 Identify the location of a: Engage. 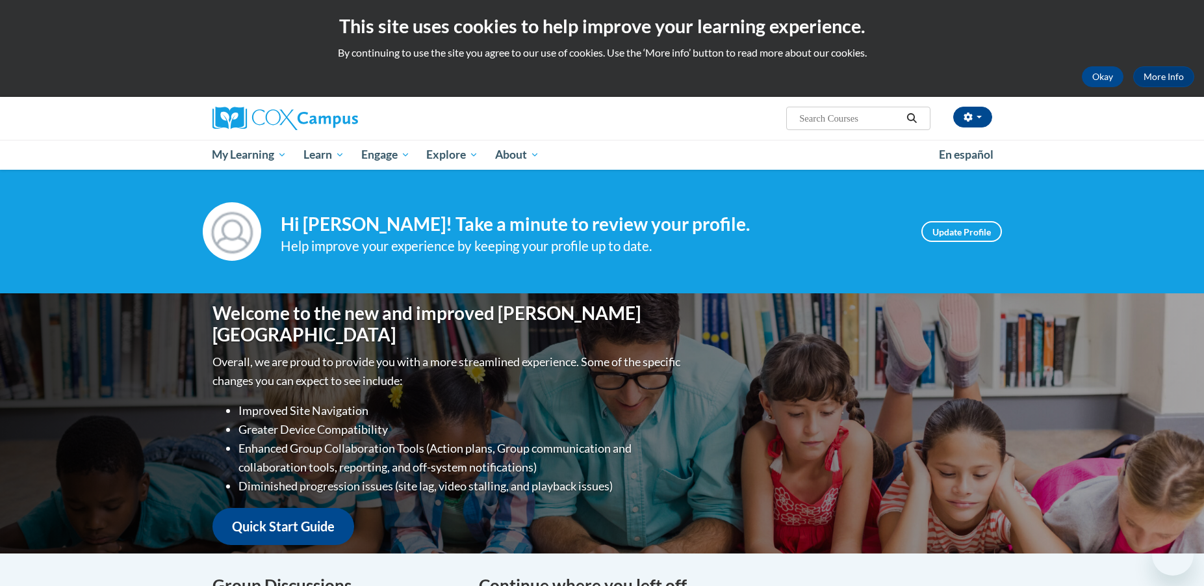
(385, 155).